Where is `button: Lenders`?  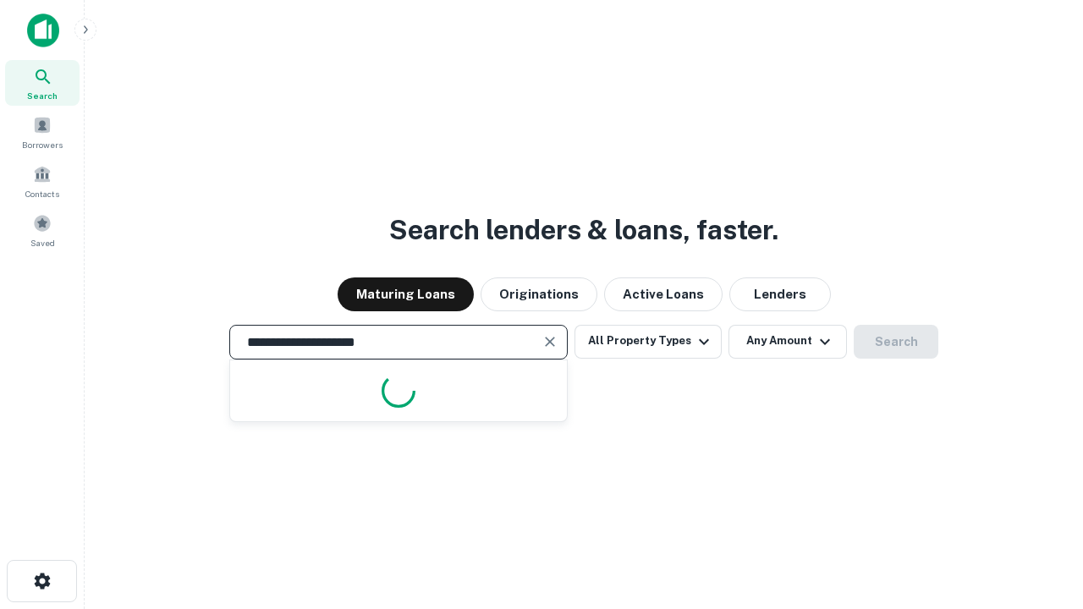
button: Lenders is located at coordinates (780, 294).